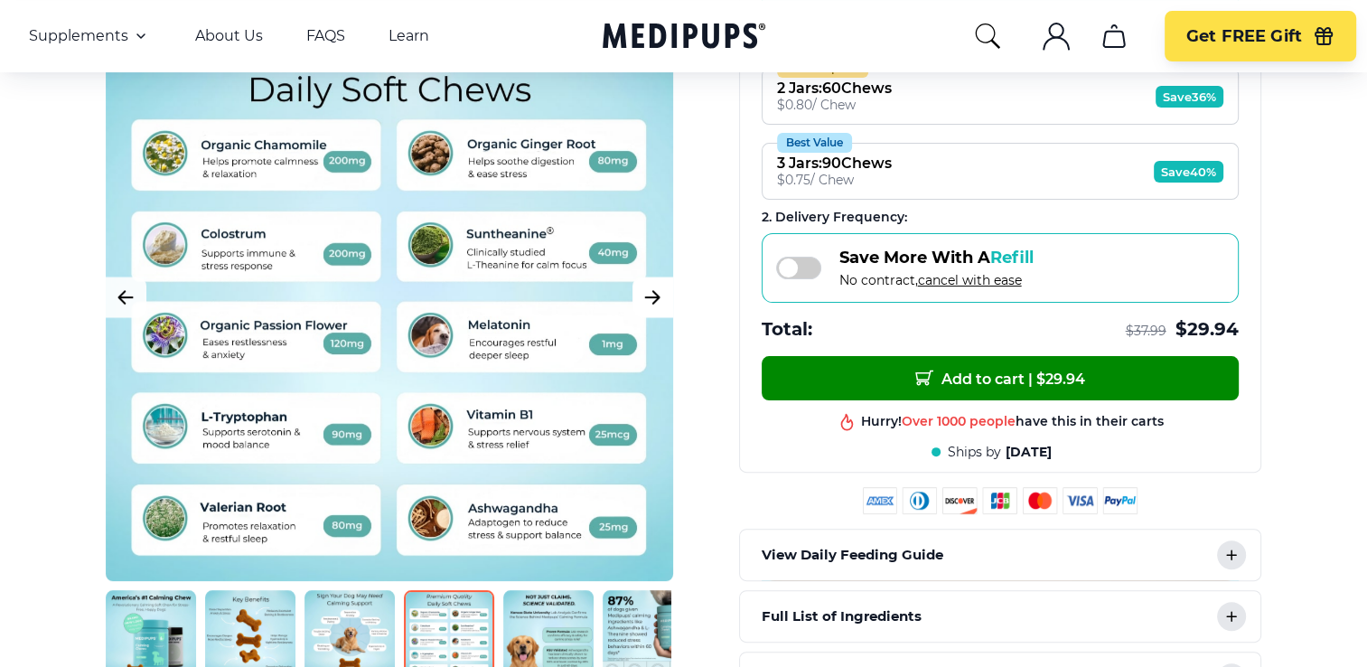 This screenshot has width=1367, height=667. I want to click on span: 2 . Delivery Frequency:, so click(834, 217).